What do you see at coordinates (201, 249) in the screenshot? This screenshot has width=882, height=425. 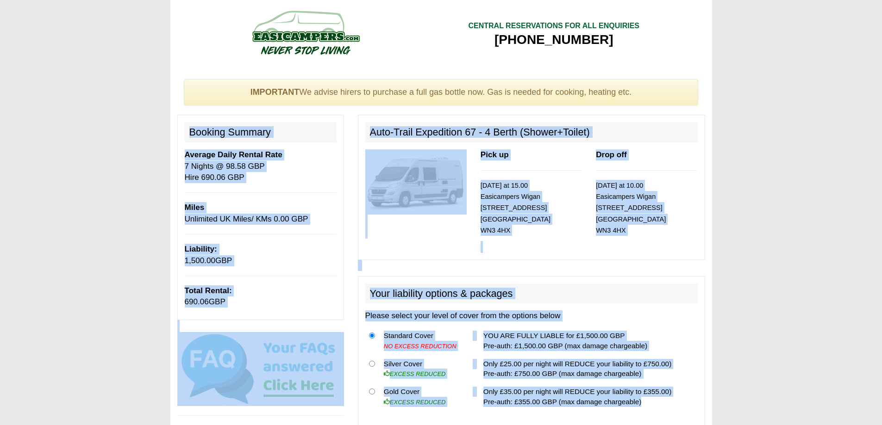 I see `b: Liability:` at bounding box center [201, 249].